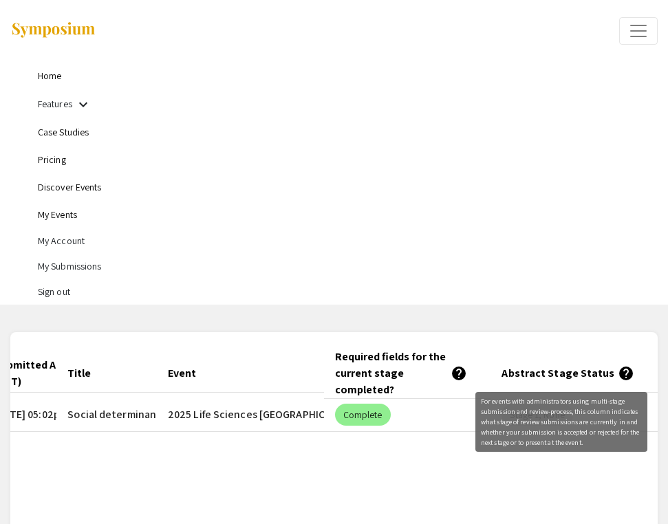  Describe the element at coordinates (53, 30) in the screenshot. I see `img: Symposium by ForagerOne` at that location.